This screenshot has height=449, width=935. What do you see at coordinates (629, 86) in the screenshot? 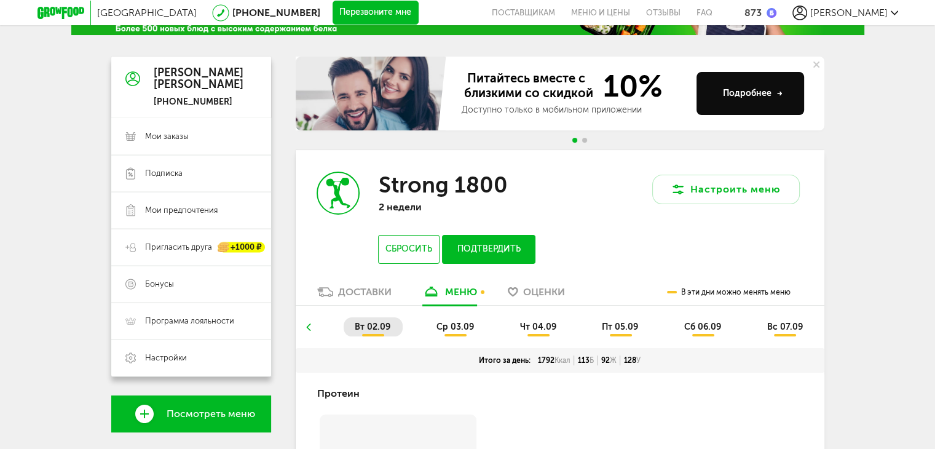
I see `span: 10%` at bounding box center [629, 86].